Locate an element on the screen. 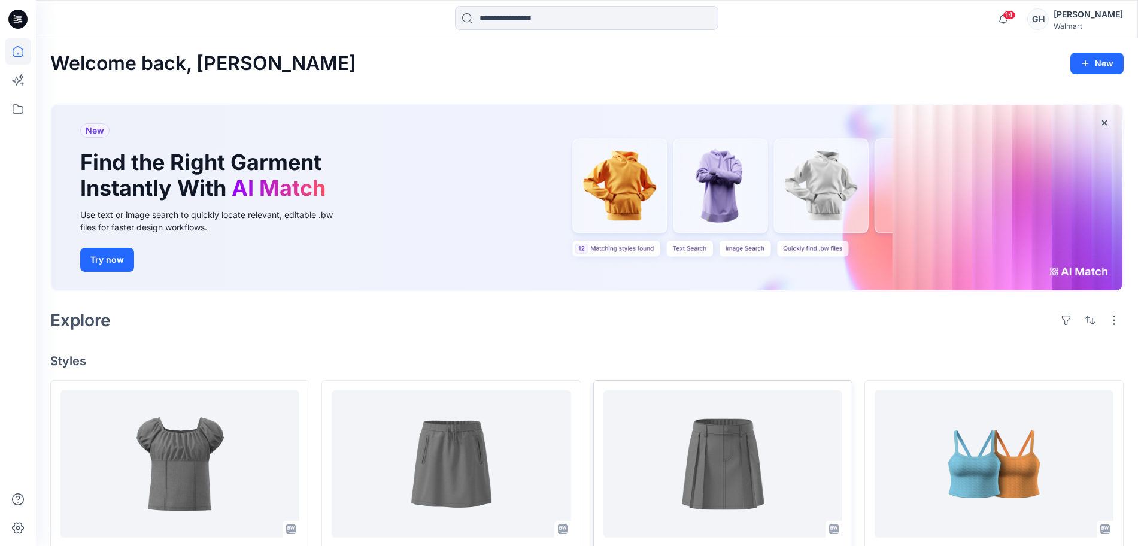  span: 14 is located at coordinates (1009, 15).